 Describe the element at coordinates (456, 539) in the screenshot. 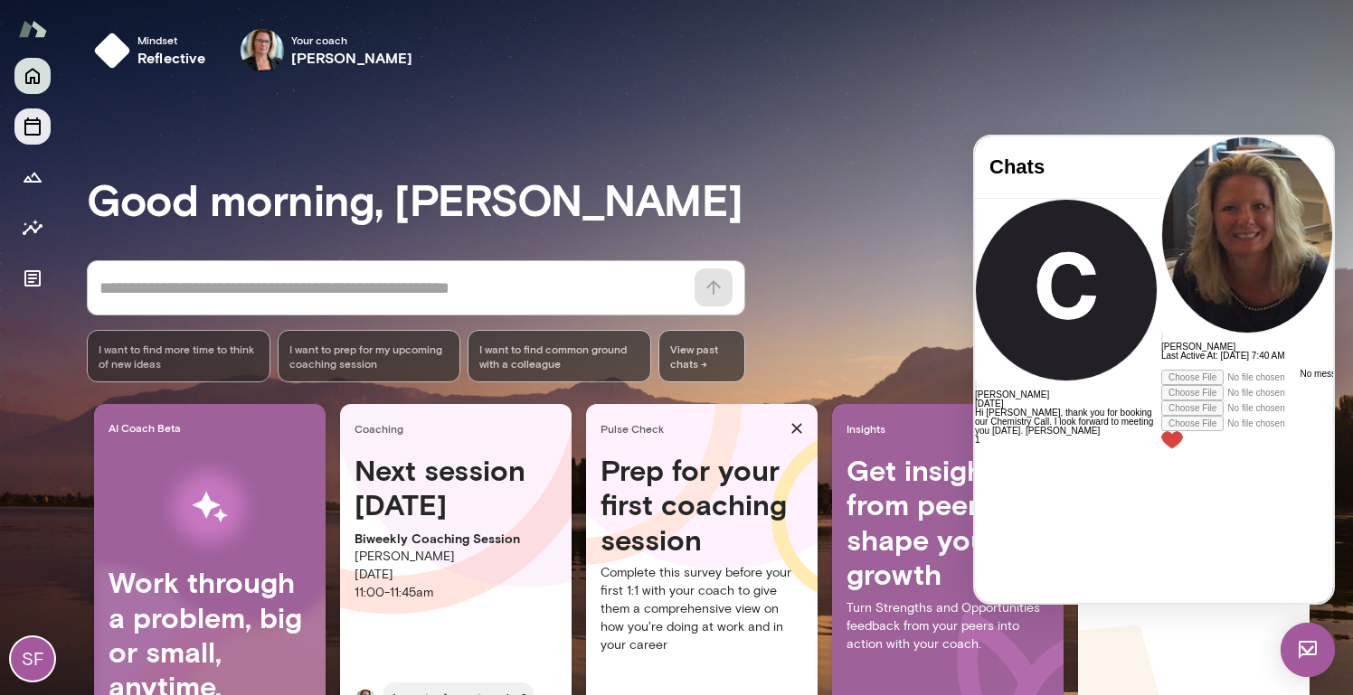

I see `p: Biweekly Coaching Session` at that location.